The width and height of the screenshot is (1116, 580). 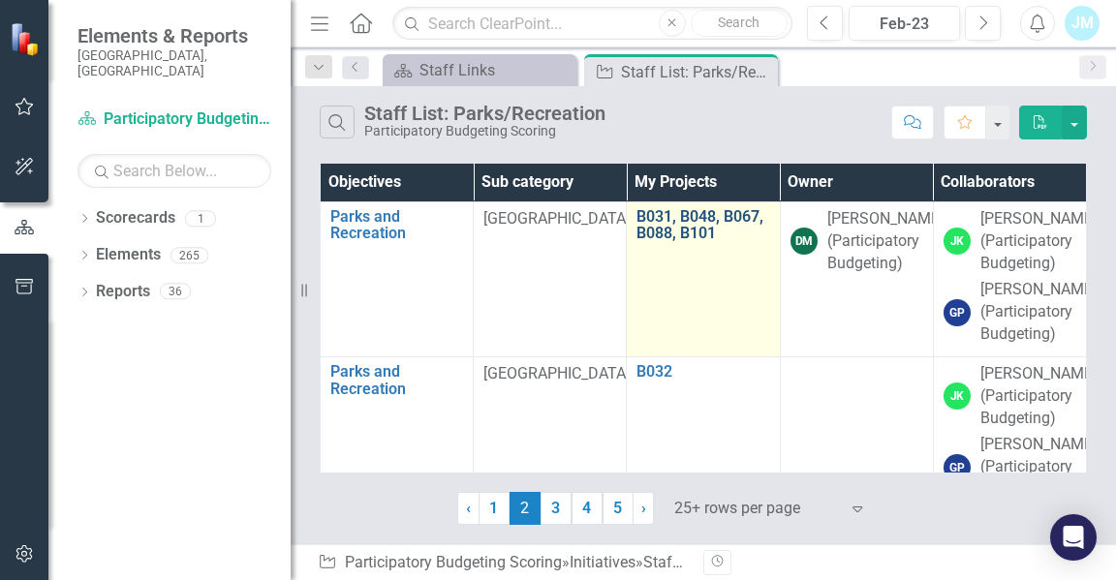 What do you see at coordinates (1082, 23) in the screenshot?
I see `div: JM` at bounding box center [1082, 23].